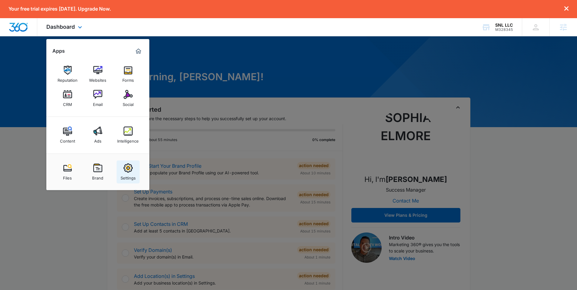 This screenshot has width=577, height=290. What do you see at coordinates (504, 25) in the screenshot?
I see `div: account name` at bounding box center [504, 25].